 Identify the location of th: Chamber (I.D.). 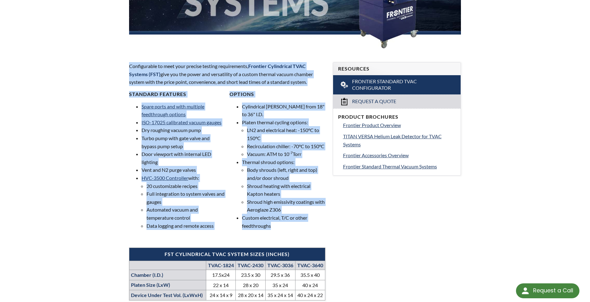
(168, 275).